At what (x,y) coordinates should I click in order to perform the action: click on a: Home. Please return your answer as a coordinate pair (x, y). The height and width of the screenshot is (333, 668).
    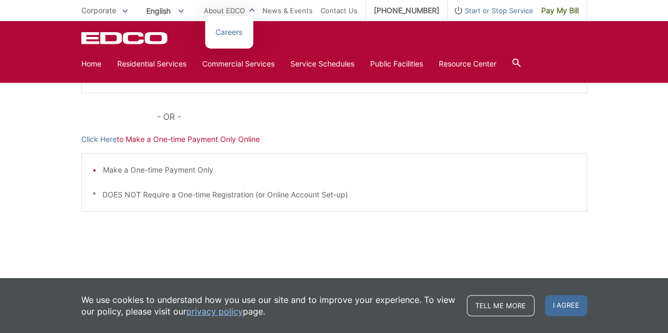
    Looking at the image, I should click on (91, 64).